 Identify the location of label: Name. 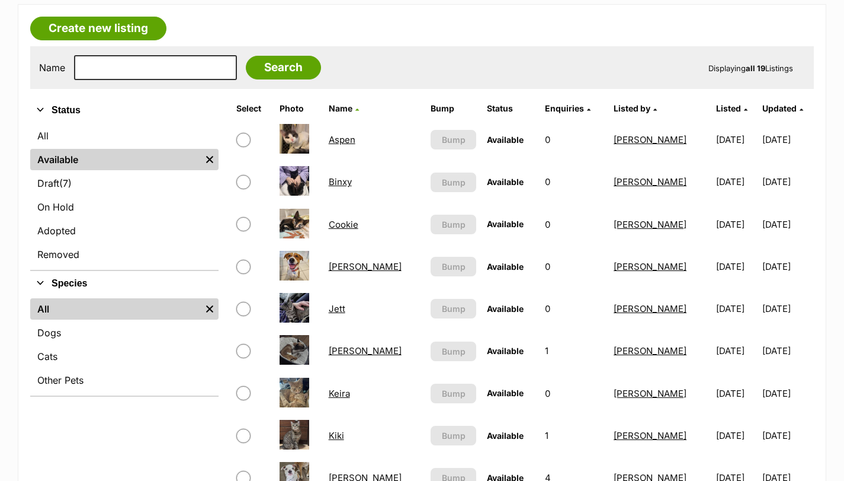
(52, 68).